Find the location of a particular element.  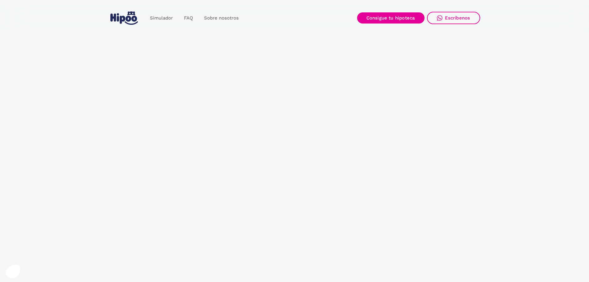

a: Escríbenos is located at coordinates (454, 18).